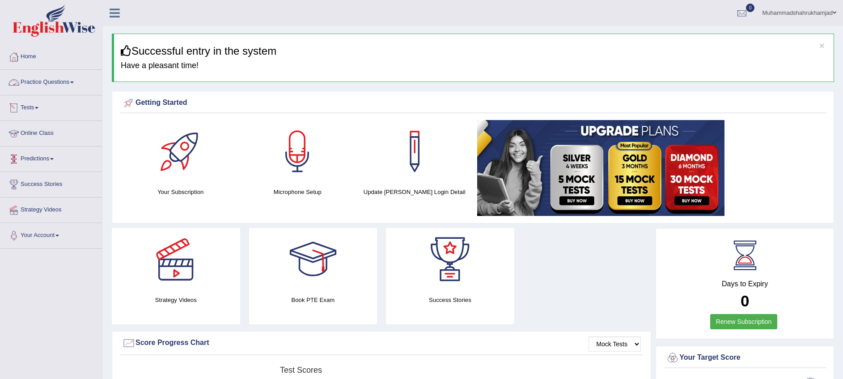 This screenshot has width=843, height=379. Describe the element at coordinates (51, 55) in the screenshot. I see `a: Home` at that location.